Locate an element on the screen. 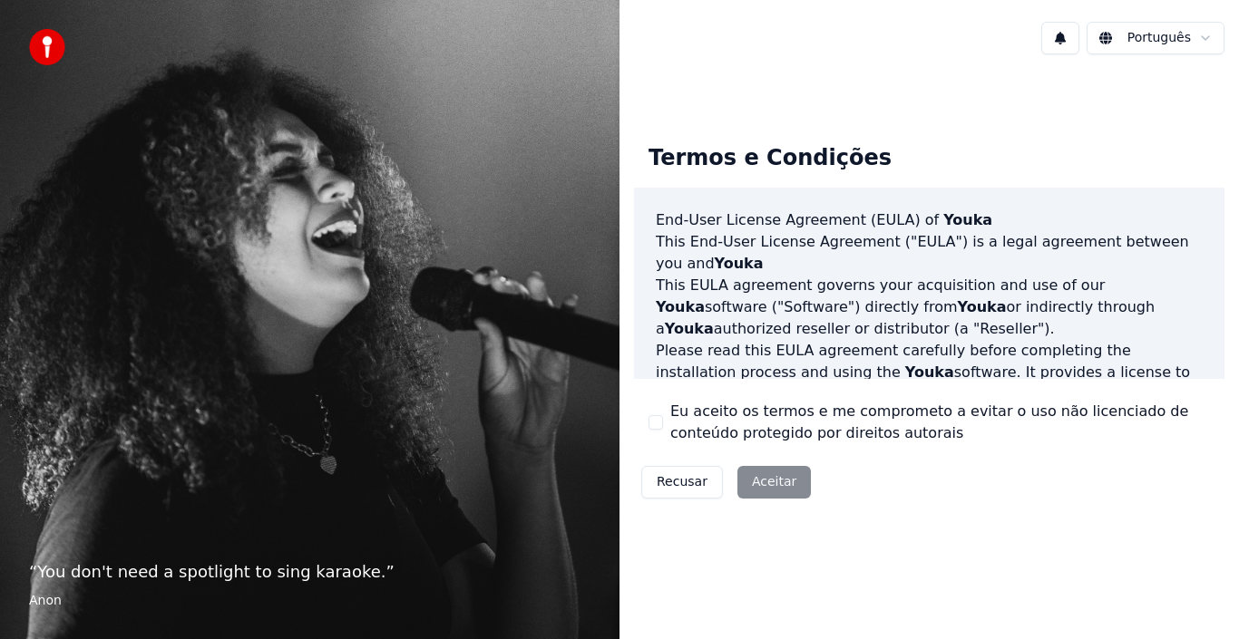  label: Eu aceito os termos e me comprometo a evitar o uso não licenciado de conteúdo protegido por direi... is located at coordinates (939, 423).